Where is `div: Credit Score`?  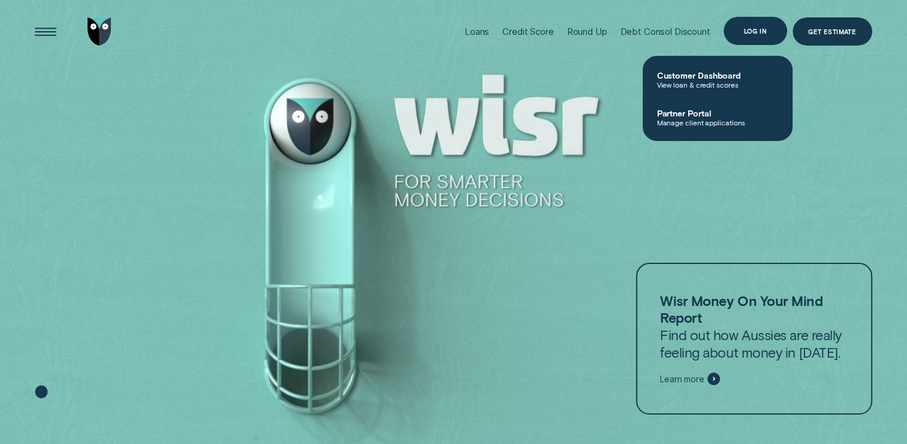
div: Credit Score is located at coordinates (528, 31).